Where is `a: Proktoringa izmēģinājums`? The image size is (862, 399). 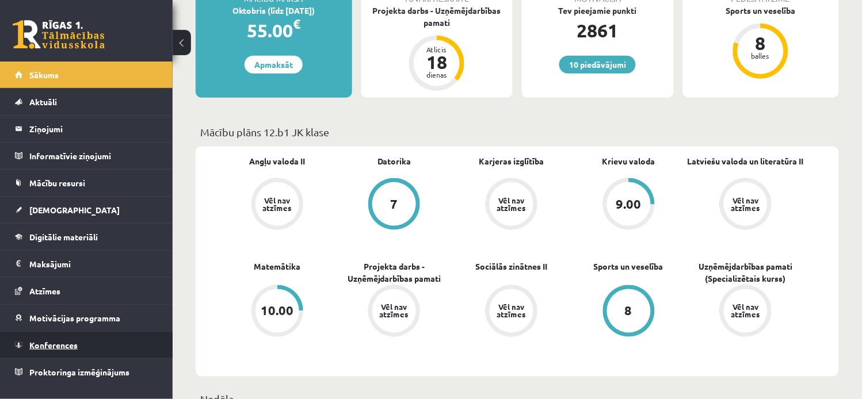
a: Proktoringa izmēģinājums is located at coordinates (86, 372).